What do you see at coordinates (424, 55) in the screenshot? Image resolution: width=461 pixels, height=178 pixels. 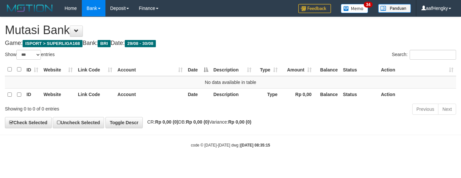 I see `label: Search:` at bounding box center [424, 55].